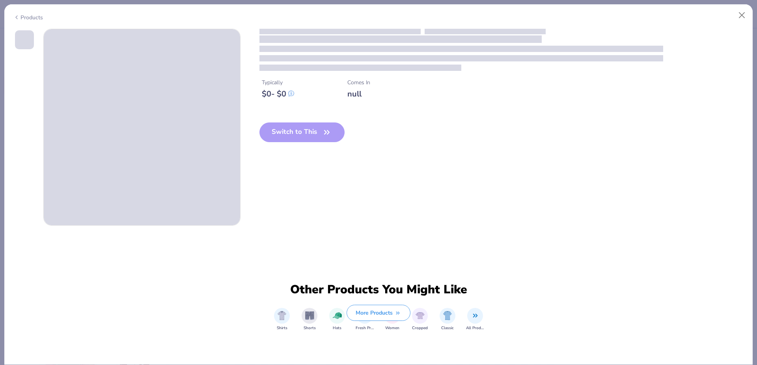  Describe the element at coordinates (359, 82) in the screenshot. I see `div: Comes In` at that location.